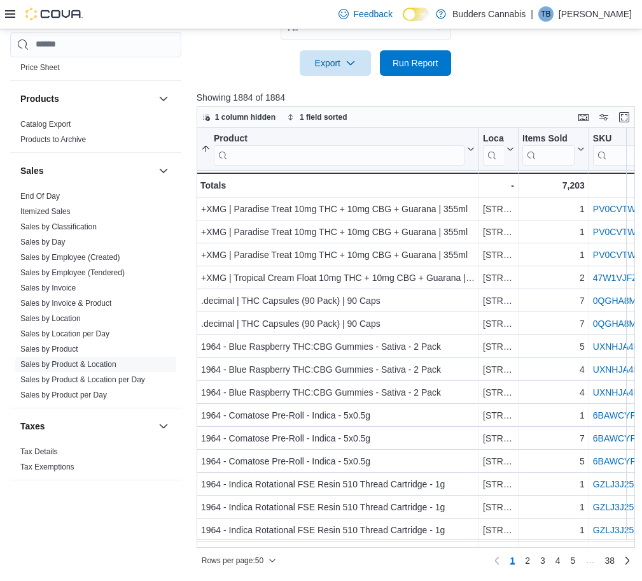 The height and width of the screenshot is (581, 642). What do you see at coordinates (317, 117) in the screenshot?
I see `button: 1 field sorted` at bounding box center [317, 117].